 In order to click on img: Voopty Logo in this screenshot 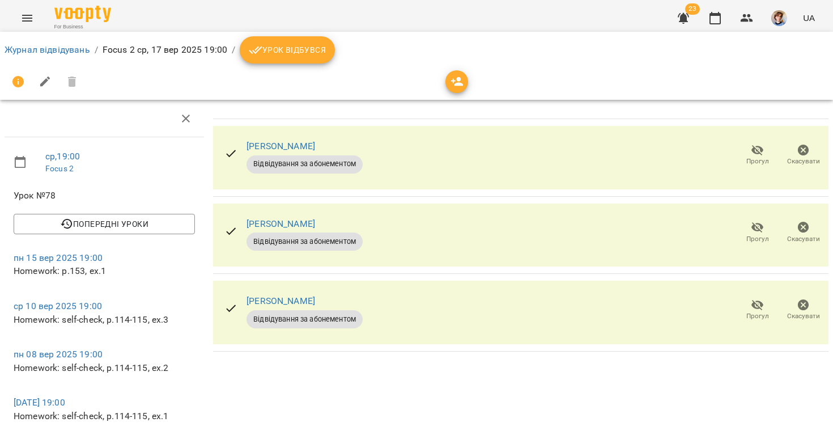, I will do `click(83, 14)`.